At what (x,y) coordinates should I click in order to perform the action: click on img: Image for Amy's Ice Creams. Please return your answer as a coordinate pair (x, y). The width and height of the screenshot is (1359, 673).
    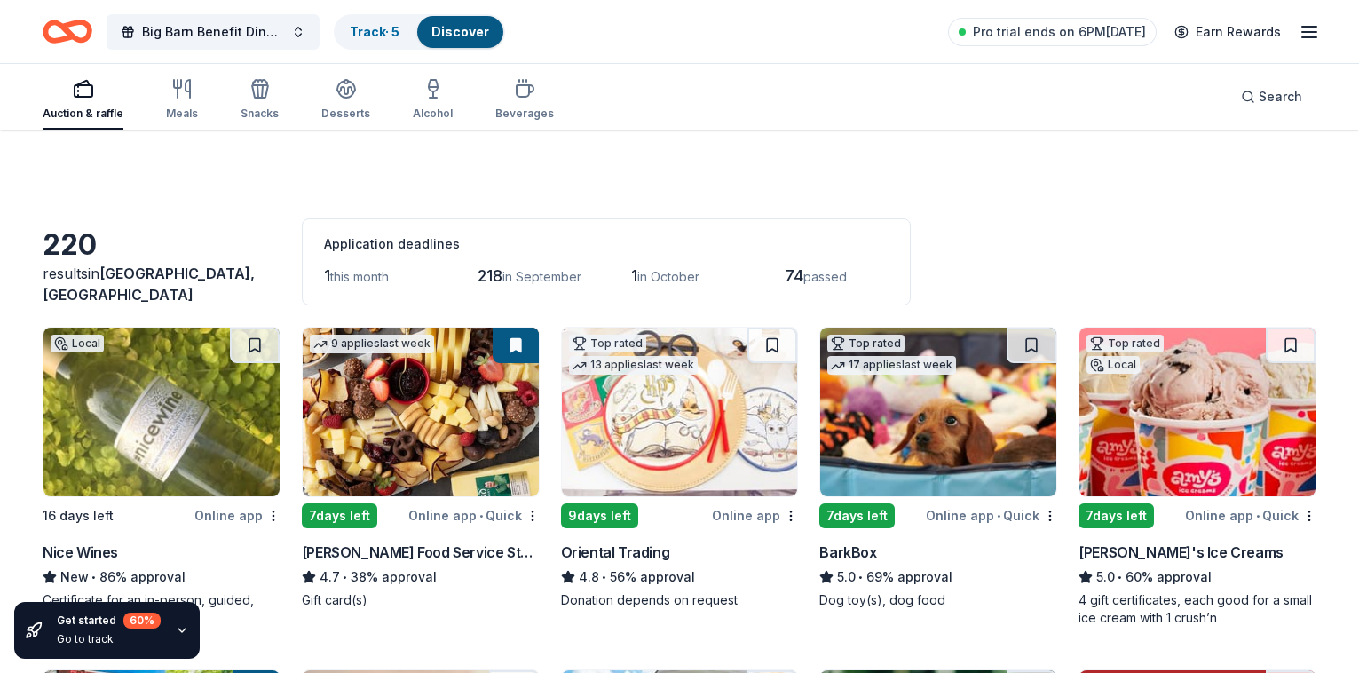
    Looking at the image, I should click on (1197, 412).